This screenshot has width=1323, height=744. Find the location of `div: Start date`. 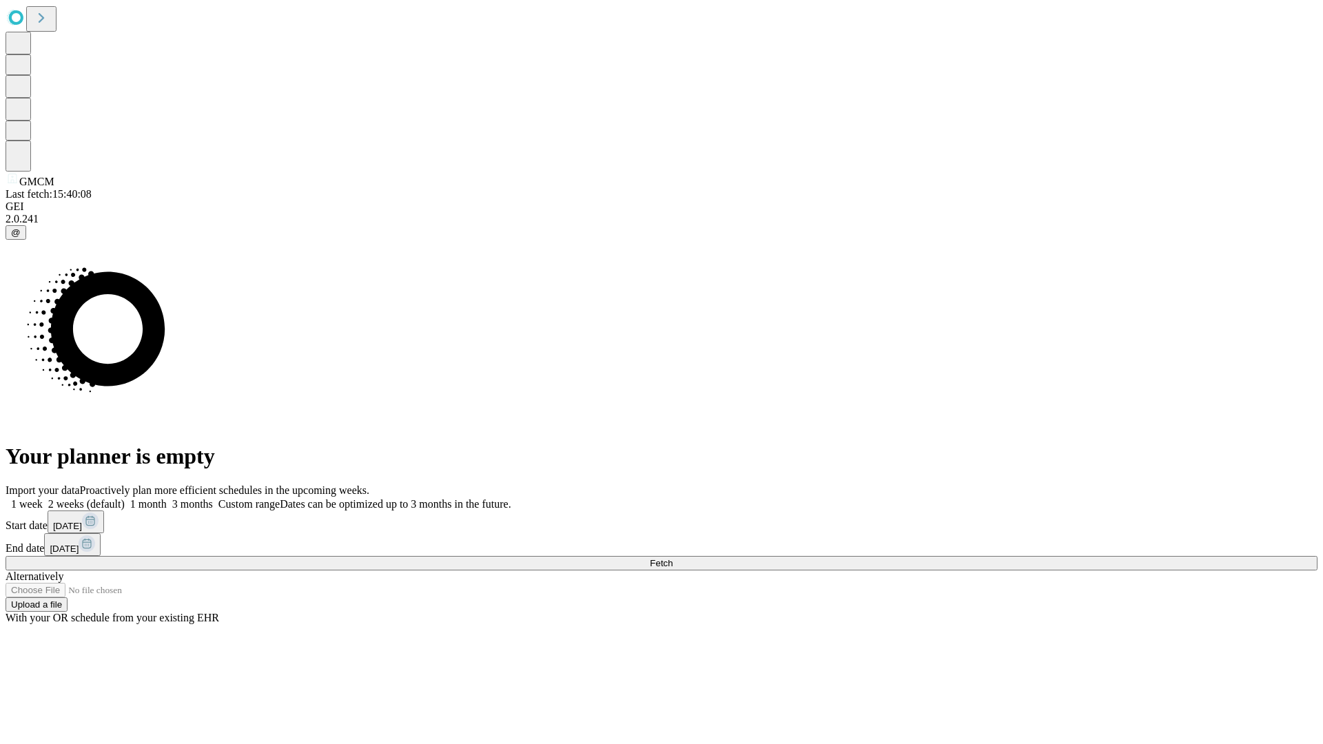

div: Start date is located at coordinates (661, 521).